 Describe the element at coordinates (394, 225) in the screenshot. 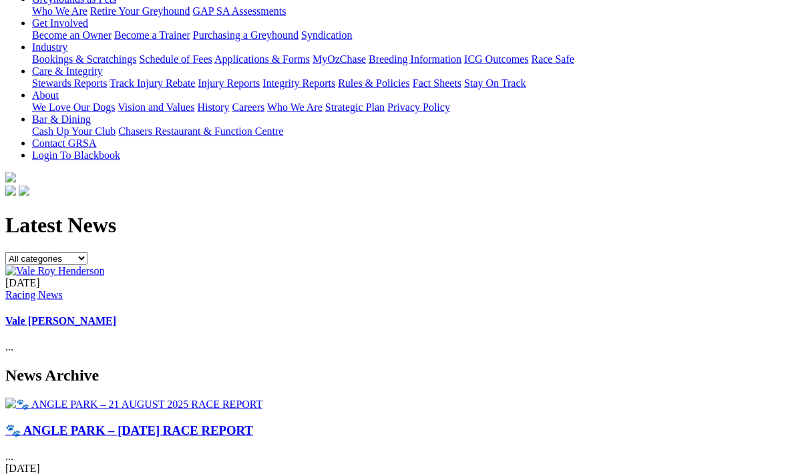

I see `h1: Latest News` at that location.